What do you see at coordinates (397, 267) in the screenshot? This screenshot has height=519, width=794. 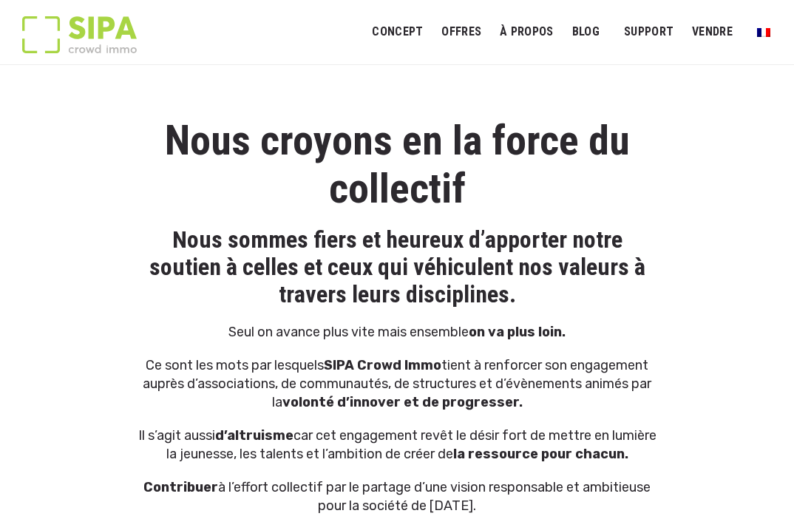 I see `h2: Nous sommes fiers et heureux d’apporter notre soutien à celles et ceux qui véhiculent nos valeurs...` at bounding box center [397, 267].